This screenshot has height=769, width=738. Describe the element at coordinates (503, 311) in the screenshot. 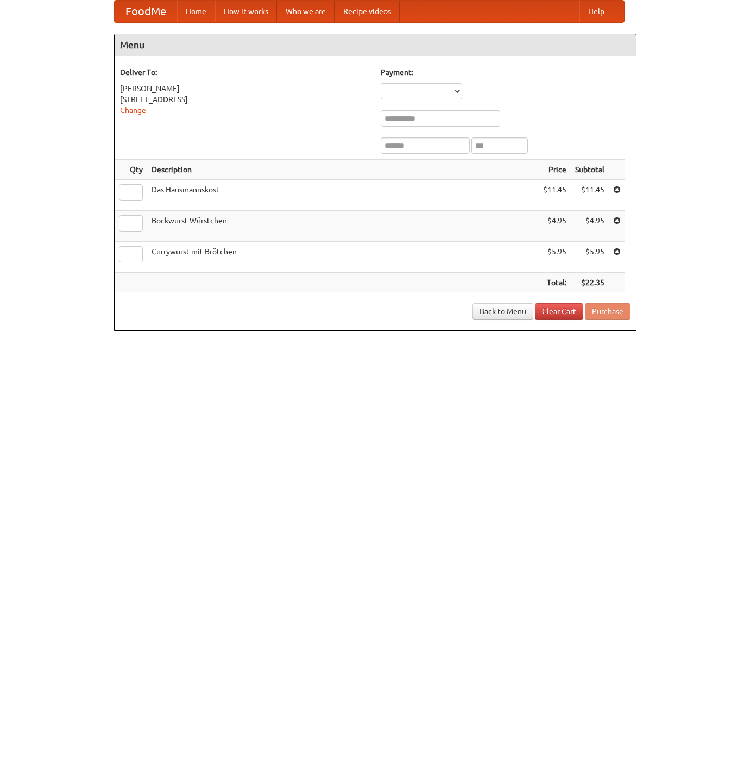

I see `a: Back to Menu` at that location.